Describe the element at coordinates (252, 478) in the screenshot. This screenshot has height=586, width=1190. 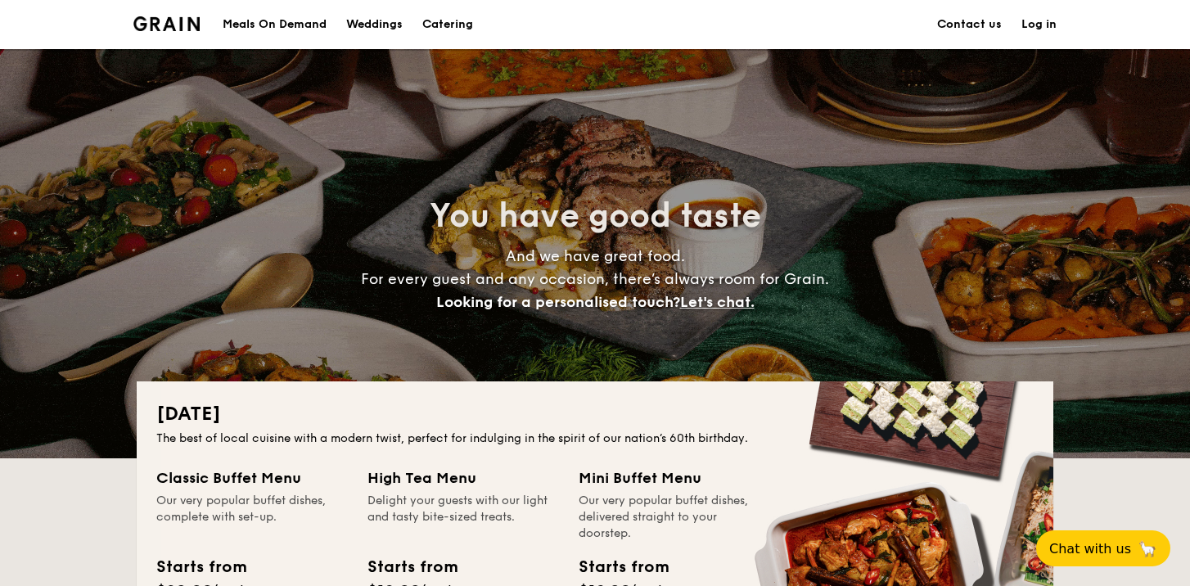
I see `div: Classic Buffet Menu` at that location.